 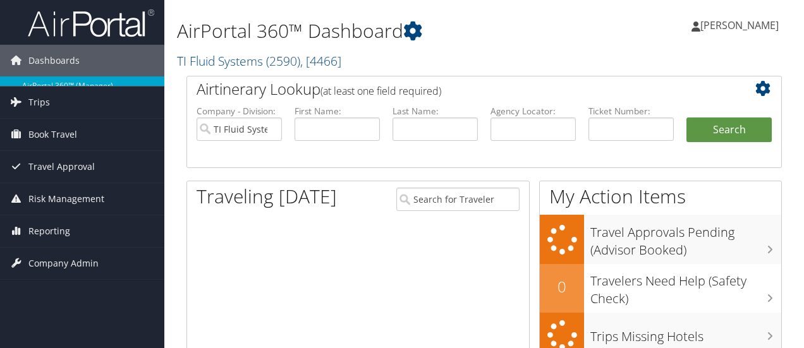 I want to click on a: 0Travelers Need Help (Safety Check), so click(x=661, y=288).